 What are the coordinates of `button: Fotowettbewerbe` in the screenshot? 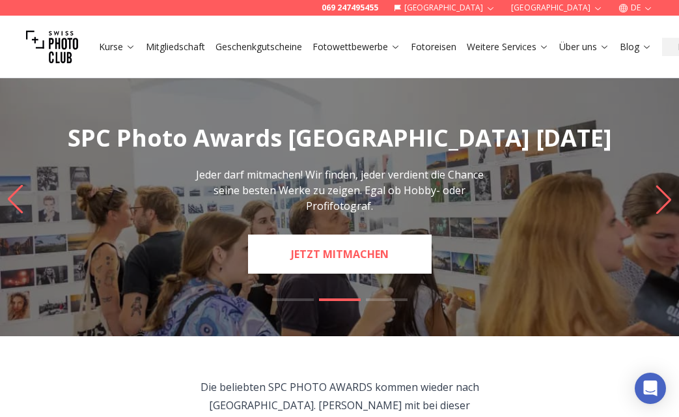 It's located at (356, 47).